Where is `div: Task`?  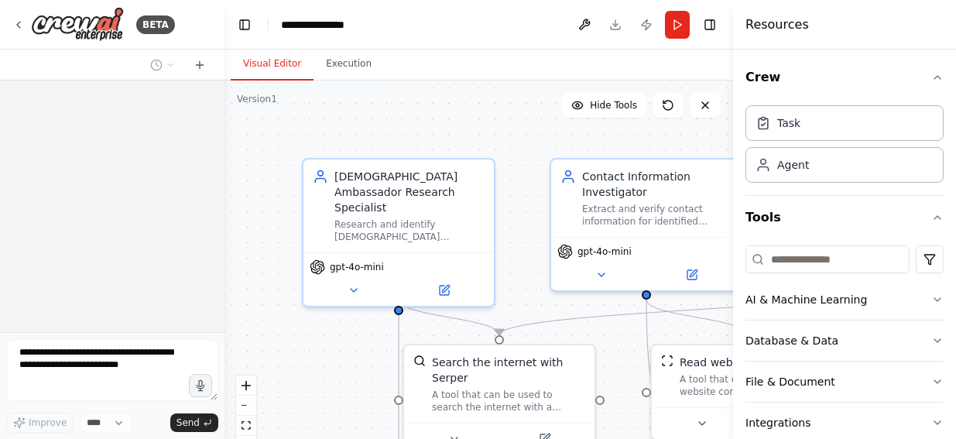
div: Task is located at coordinates (789, 123).